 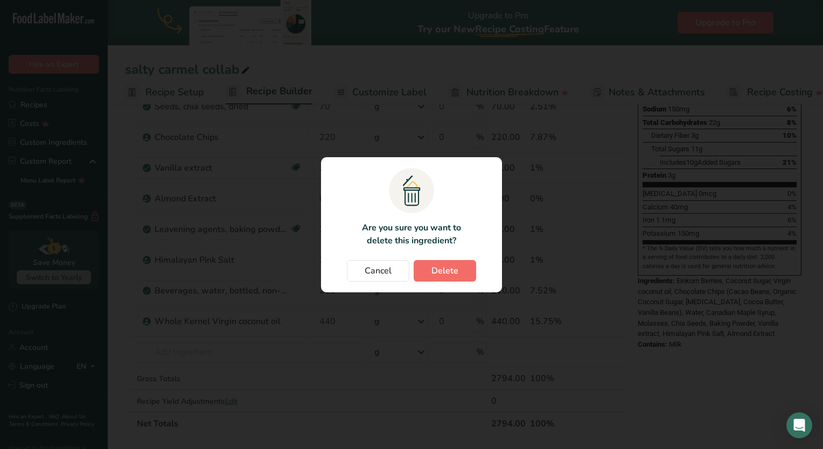 I want to click on span: Delete, so click(x=445, y=271).